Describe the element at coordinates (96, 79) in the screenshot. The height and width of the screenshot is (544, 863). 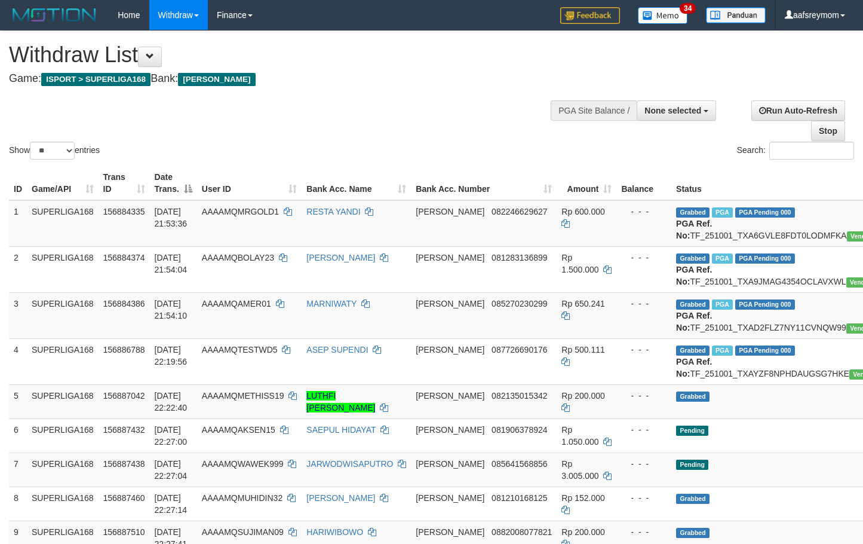
I see `span: ISPORT > SUPERLIGA168` at that location.